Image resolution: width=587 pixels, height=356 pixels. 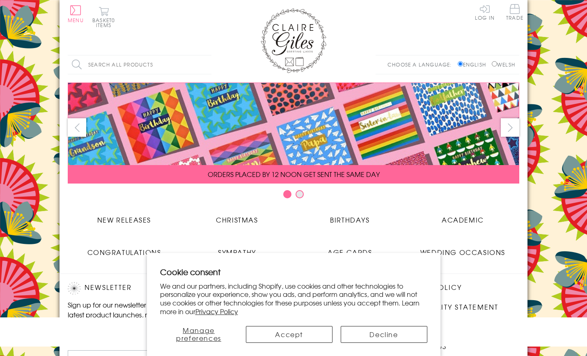 I want to click on a: Age Cards, so click(x=349, y=249).